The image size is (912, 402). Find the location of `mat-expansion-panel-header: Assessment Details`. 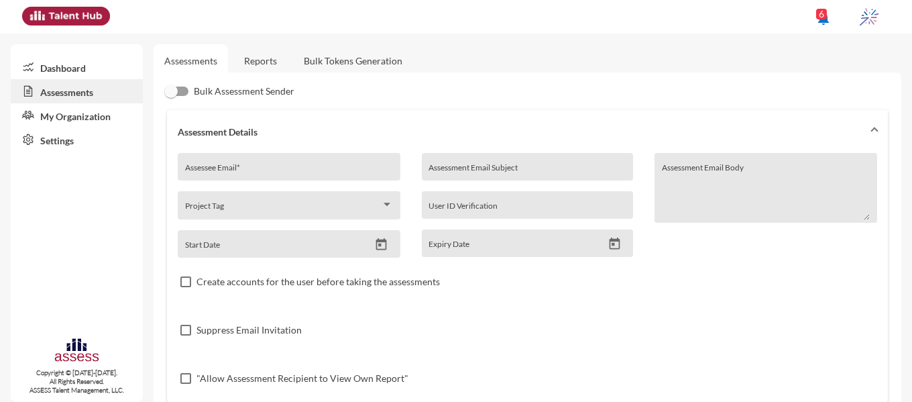

mat-expansion-panel-header: Assessment Details is located at coordinates (527, 132).